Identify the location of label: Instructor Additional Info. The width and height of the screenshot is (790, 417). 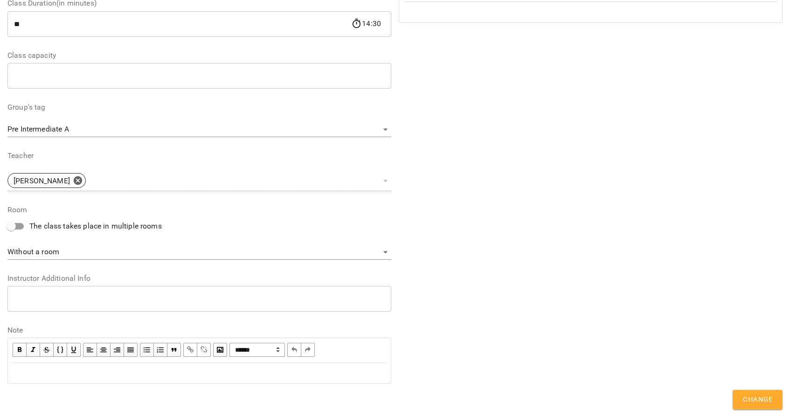
(199, 278).